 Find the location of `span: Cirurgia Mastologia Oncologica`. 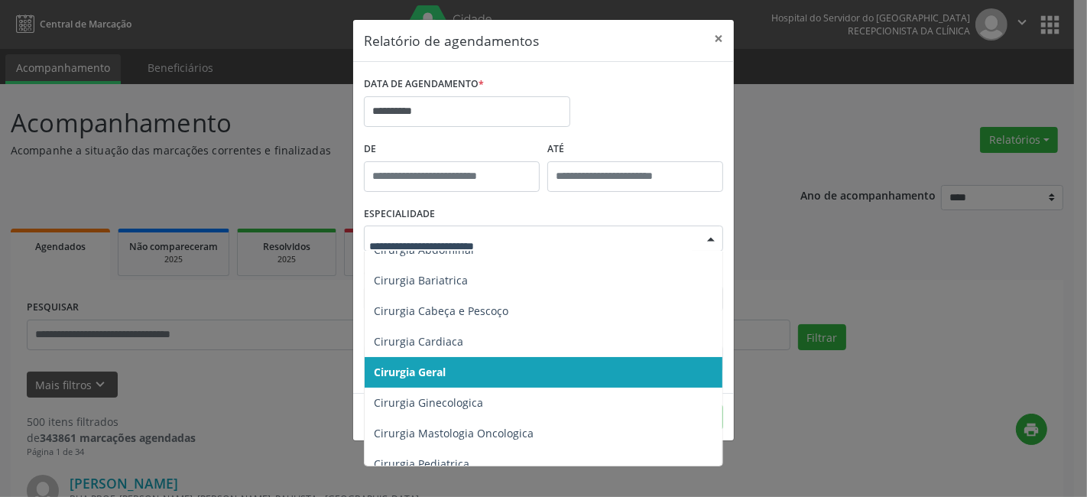

span: Cirurgia Mastologia Oncologica is located at coordinates (453, 432).